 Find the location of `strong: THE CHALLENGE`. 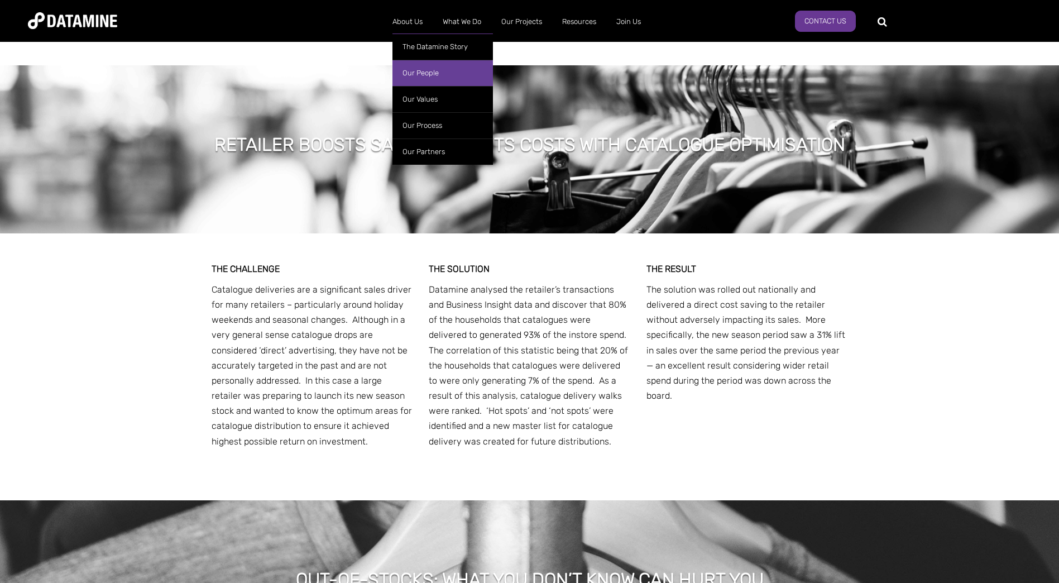

strong: THE CHALLENGE is located at coordinates (246, 269).